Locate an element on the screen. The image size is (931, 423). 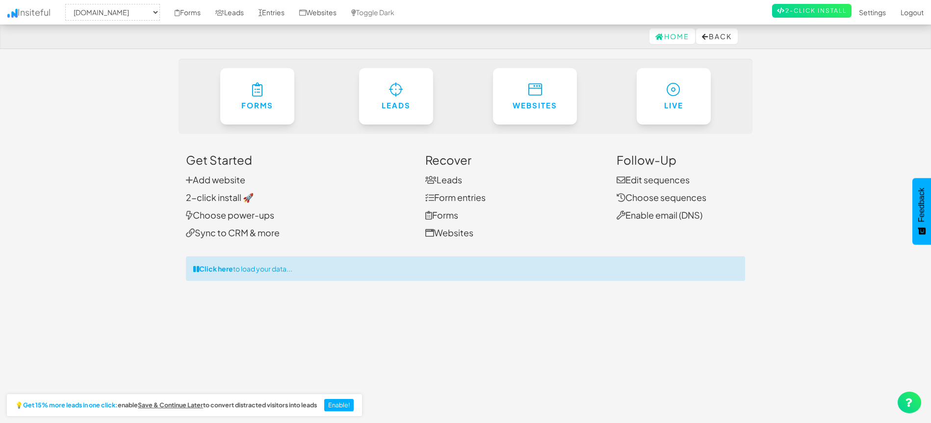
h6: Live is located at coordinates (674, 105).